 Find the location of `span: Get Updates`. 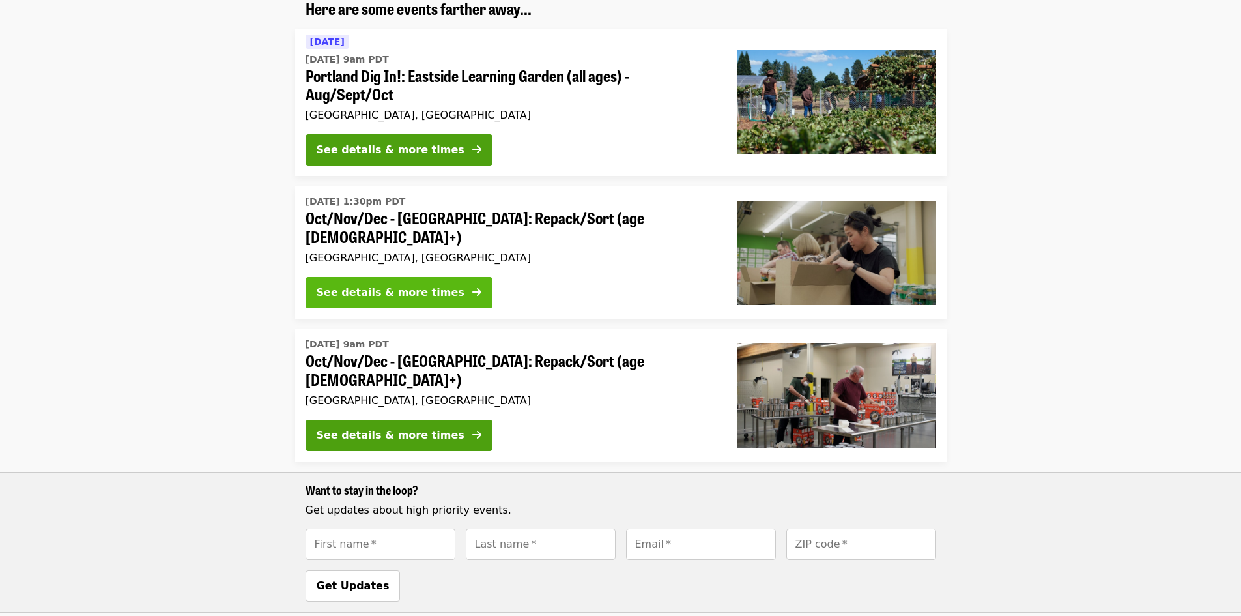

span: Get Updates is located at coordinates (353, 585).